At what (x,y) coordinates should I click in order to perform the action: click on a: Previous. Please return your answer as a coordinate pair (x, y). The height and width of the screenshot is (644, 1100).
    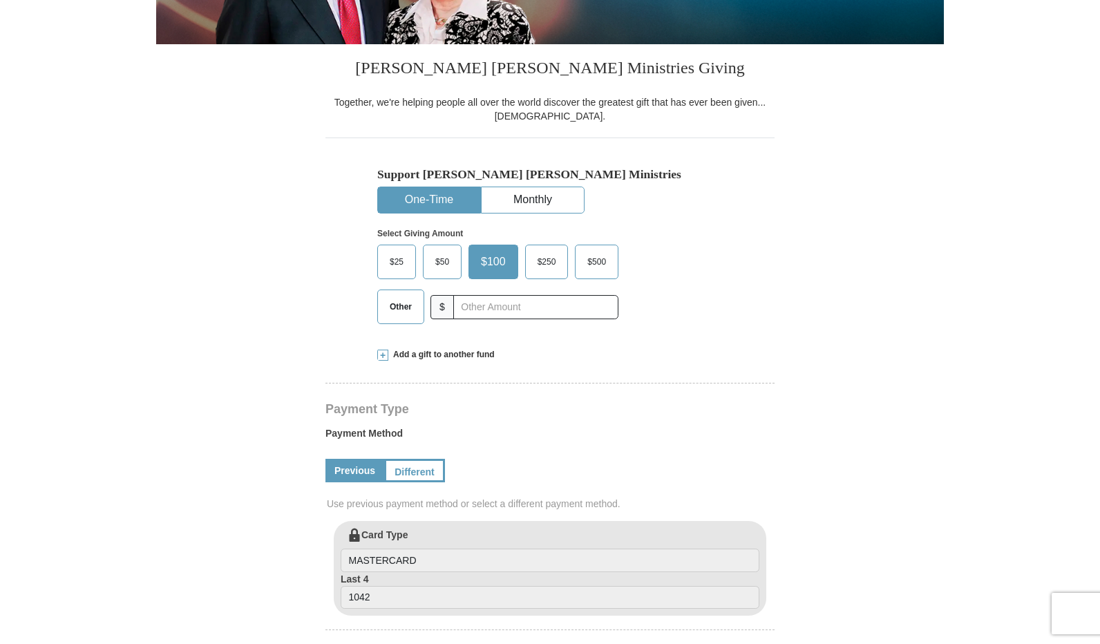
    Looking at the image, I should click on (355, 471).